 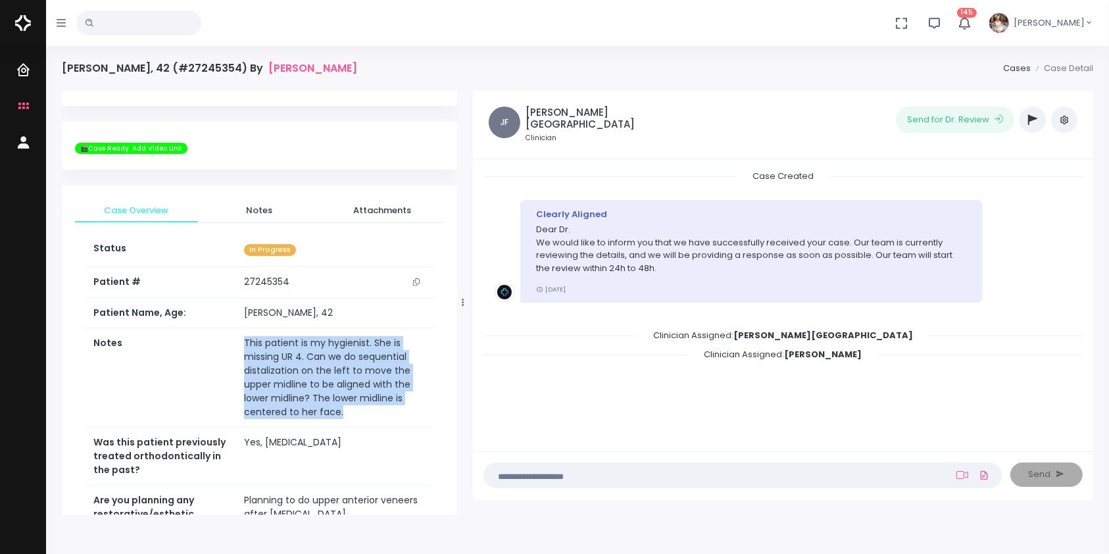 I want to click on td: 27245354, so click(x=335, y=282).